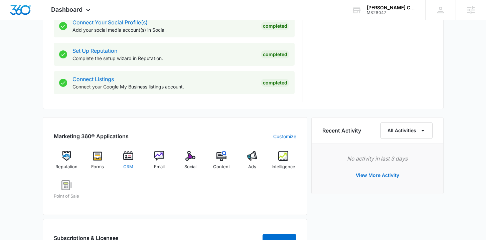 Image resolution: width=486 pixels, height=240 pixels. What do you see at coordinates (97, 163) in the screenshot?
I see `a: Forms` at bounding box center [97, 163].